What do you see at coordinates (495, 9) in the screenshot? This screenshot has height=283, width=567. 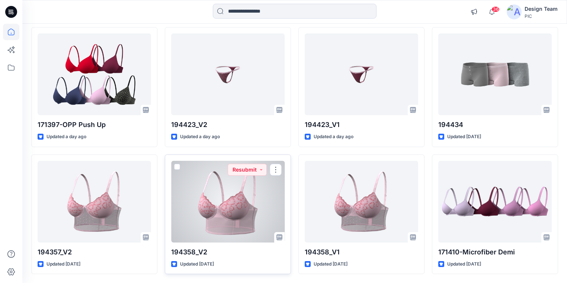 I see `span: 36` at bounding box center [495, 9].